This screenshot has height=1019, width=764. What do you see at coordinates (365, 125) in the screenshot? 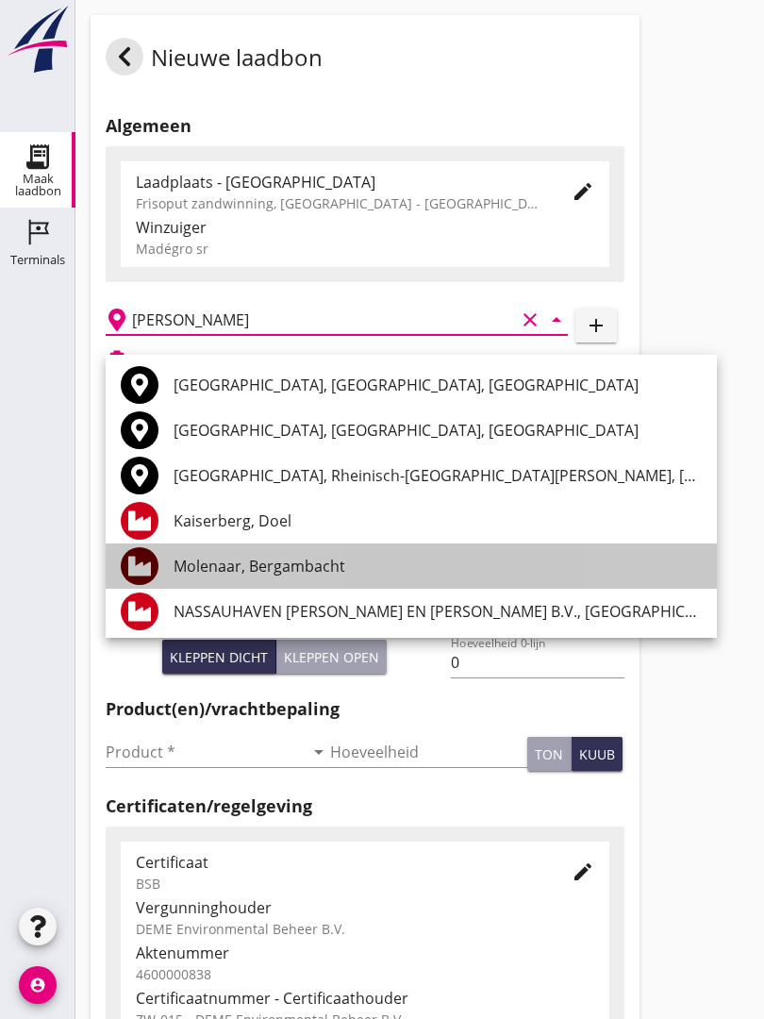
I see `h2: Algemeen` at bounding box center [365, 125].